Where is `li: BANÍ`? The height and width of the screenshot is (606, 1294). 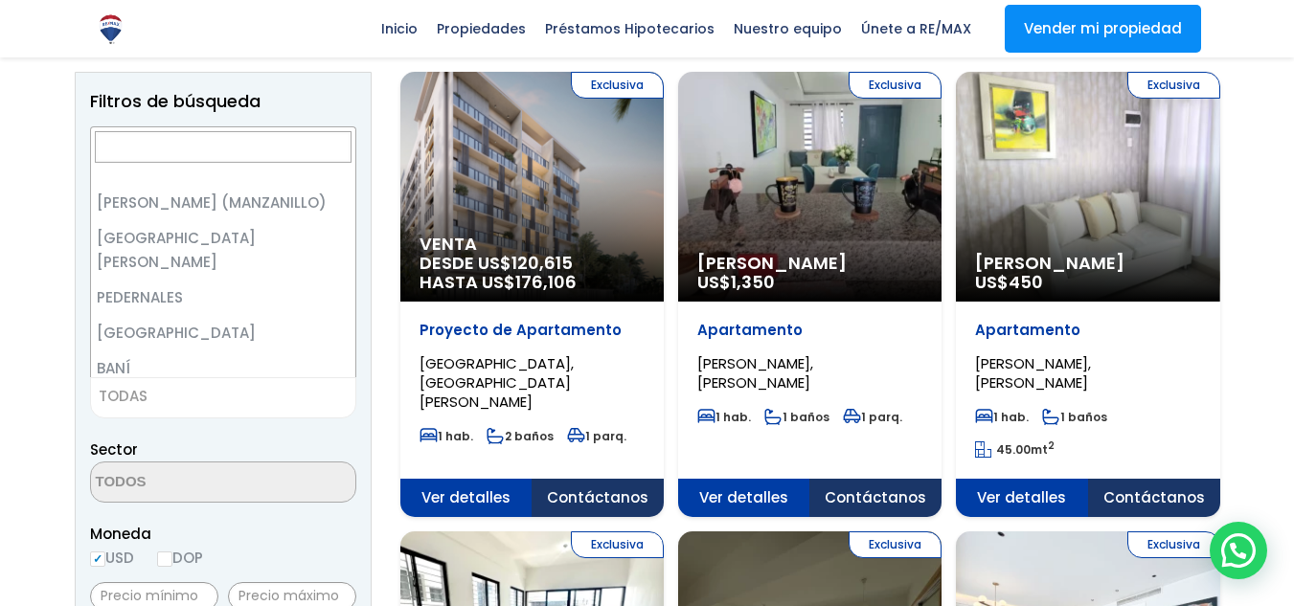
li: BANÍ is located at coordinates (223, 368).